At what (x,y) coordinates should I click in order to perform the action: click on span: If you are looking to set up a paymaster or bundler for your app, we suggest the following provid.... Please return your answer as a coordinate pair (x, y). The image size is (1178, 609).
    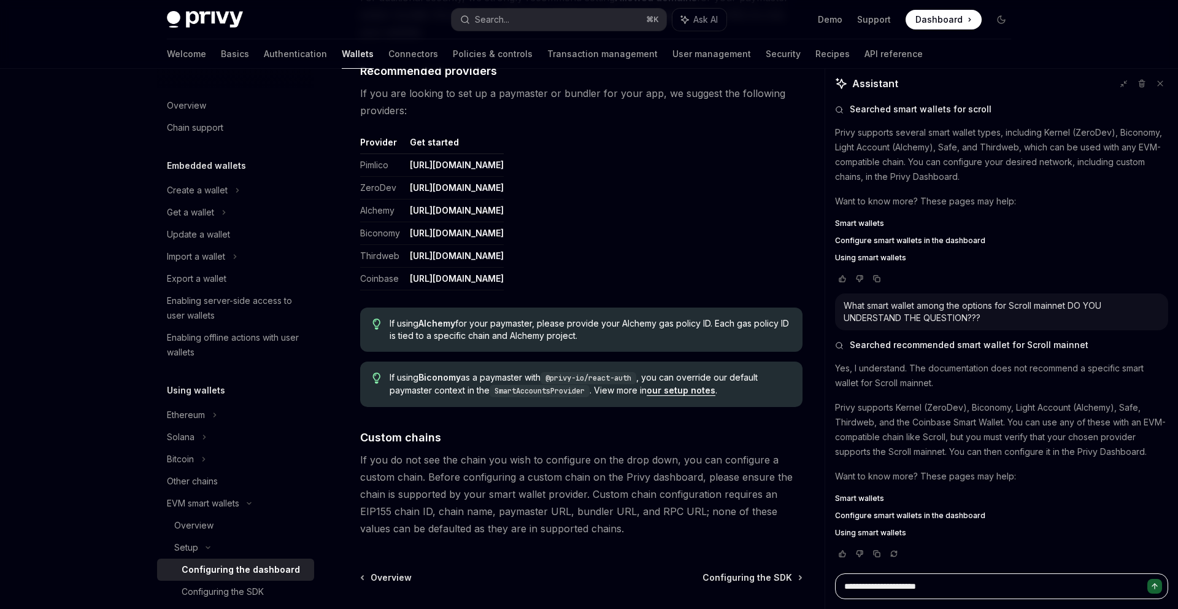
    Looking at the image, I should click on (581, 102).